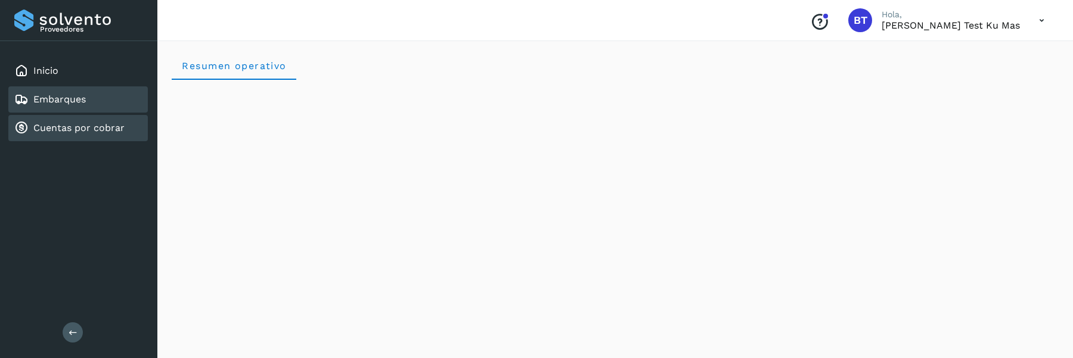  Describe the element at coordinates (78, 71) in the screenshot. I see `div: Inicio` at that location.